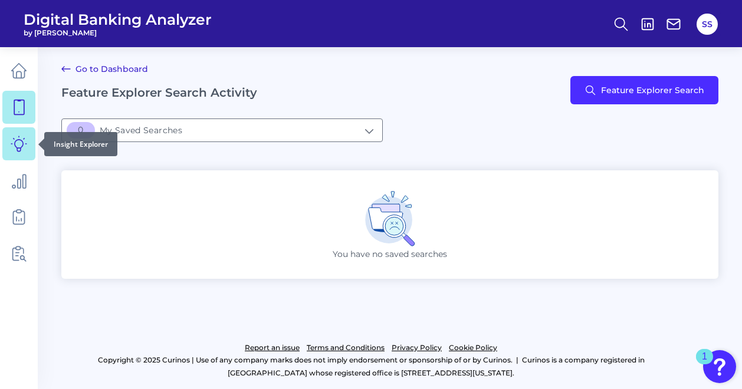  I want to click on a: Terms and Conditions, so click(346, 348).